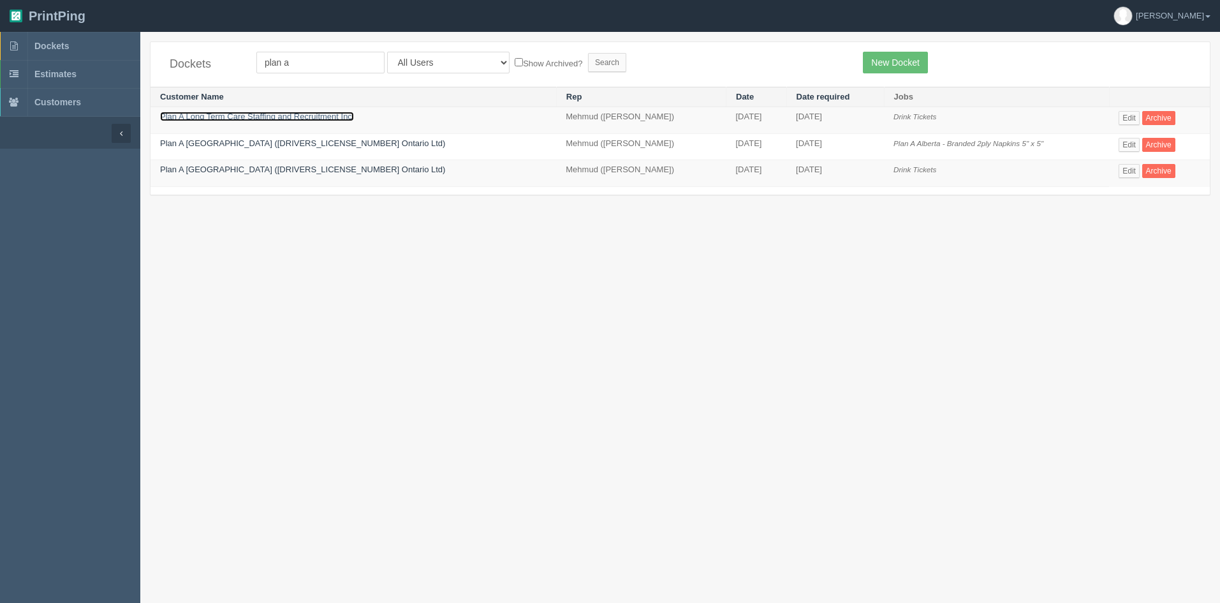 The image size is (1220, 603). Describe the element at coordinates (257, 116) in the screenshot. I see `a: Plan A Long Term Care Staffing and Recruitment Inc.` at that location.